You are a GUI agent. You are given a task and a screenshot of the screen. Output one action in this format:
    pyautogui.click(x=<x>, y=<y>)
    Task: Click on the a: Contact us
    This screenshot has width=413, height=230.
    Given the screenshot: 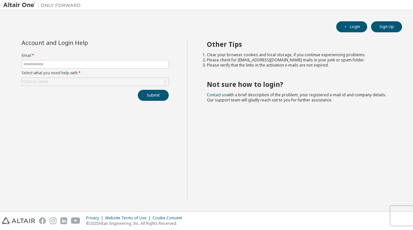 What is the action you would take?
    pyautogui.click(x=217, y=95)
    